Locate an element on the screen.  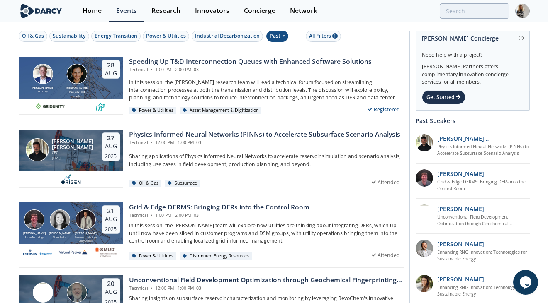
a: Unconventional Field Development Optimization through Geochemical Fingerprinting Technology is located at coordinates (483, 221).